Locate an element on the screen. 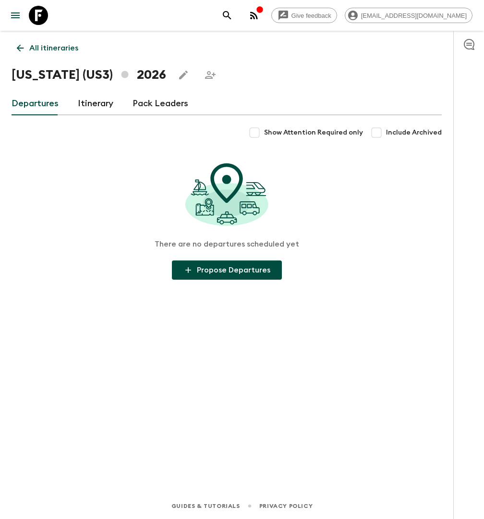 This screenshot has height=519, width=484. a: All itineraries is located at coordinates (48, 48).